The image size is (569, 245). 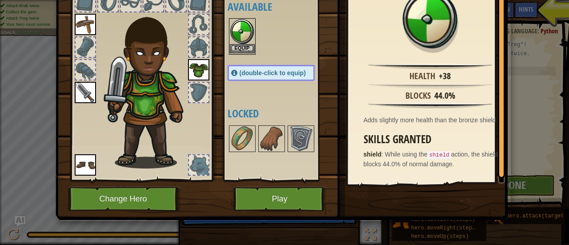 What do you see at coordinates (125, 199) in the screenshot?
I see `button: Change Hero` at bounding box center [125, 199].